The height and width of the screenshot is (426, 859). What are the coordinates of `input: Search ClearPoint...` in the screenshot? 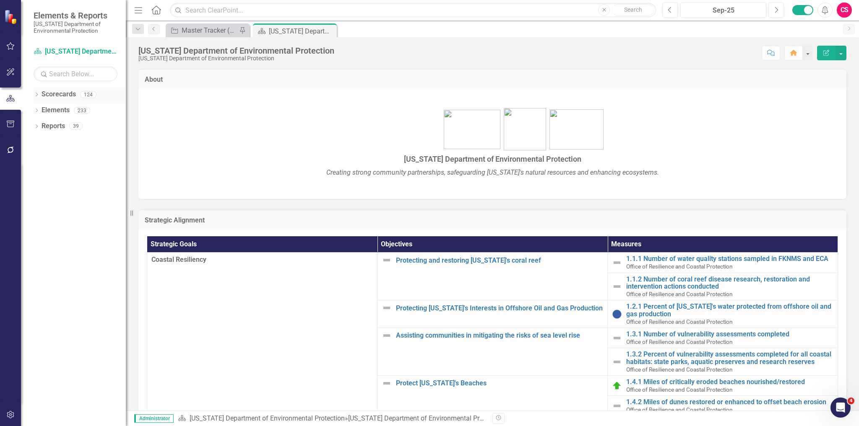 It's located at (413, 10).